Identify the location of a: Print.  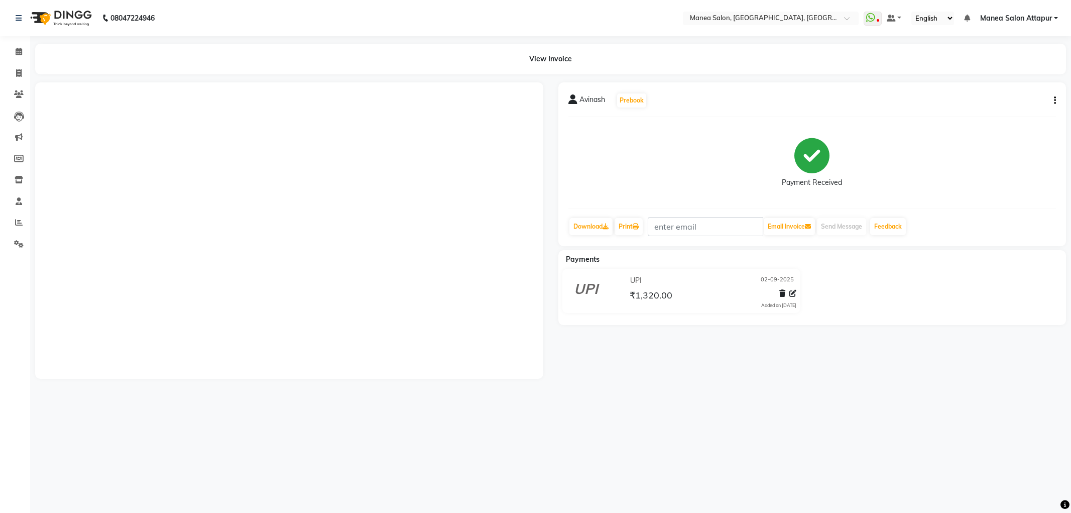
(629, 226).